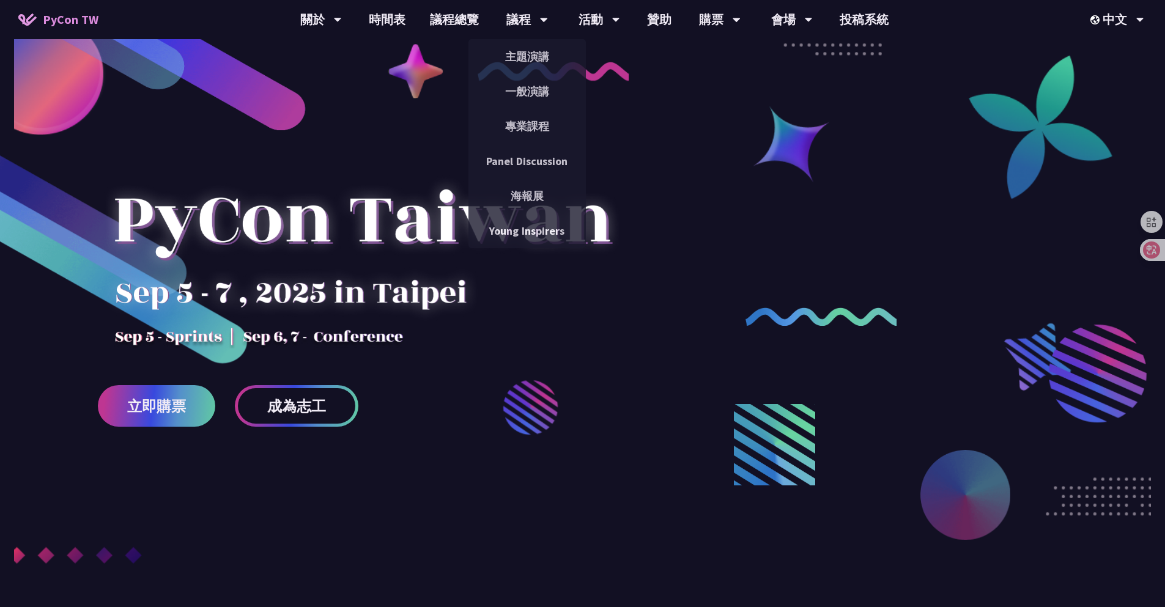 The image size is (1165, 607). What do you see at coordinates (157, 406) in the screenshot?
I see `a: 立即購票` at bounding box center [157, 406].